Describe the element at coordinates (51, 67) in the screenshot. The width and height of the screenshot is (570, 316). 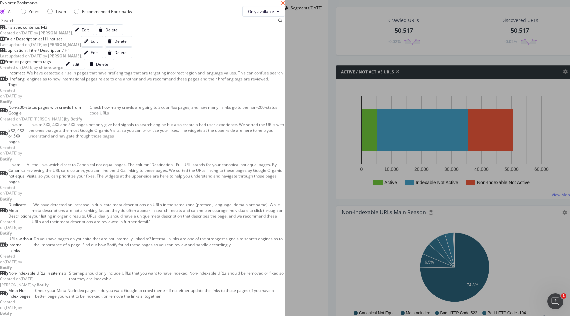
I see `b: chiara.targa` at that location.